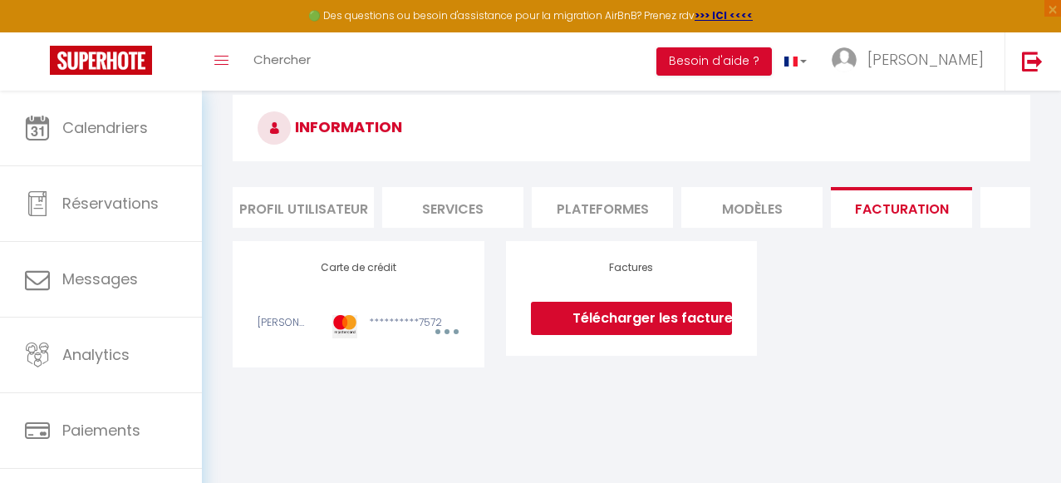 The height and width of the screenshot is (483, 1061). What do you see at coordinates (603, 207) in the screenshot?
I see `li: Plateformes` at bounding box center [603, 207].